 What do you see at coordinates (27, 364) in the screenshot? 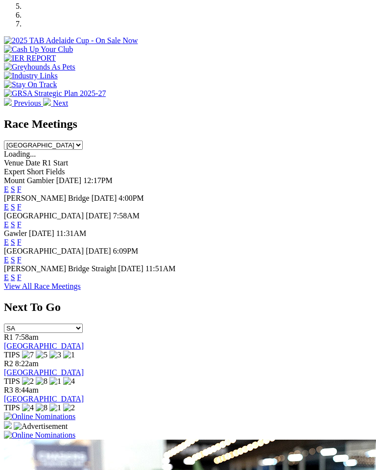
I see `span: 8:22am` at bounding box center [27, 364].